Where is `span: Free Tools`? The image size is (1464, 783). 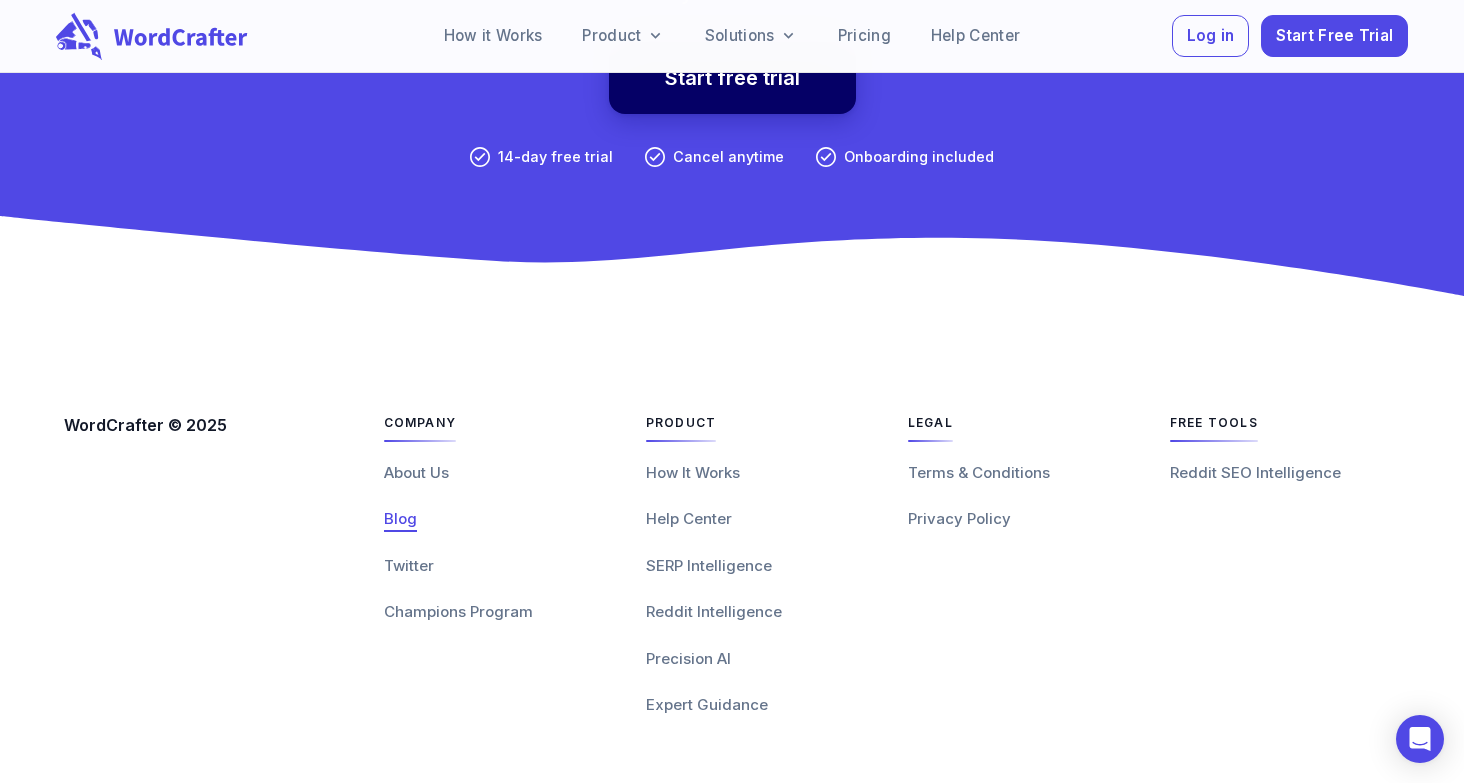 span: Free Tools is located at coordinates (1214, 423).